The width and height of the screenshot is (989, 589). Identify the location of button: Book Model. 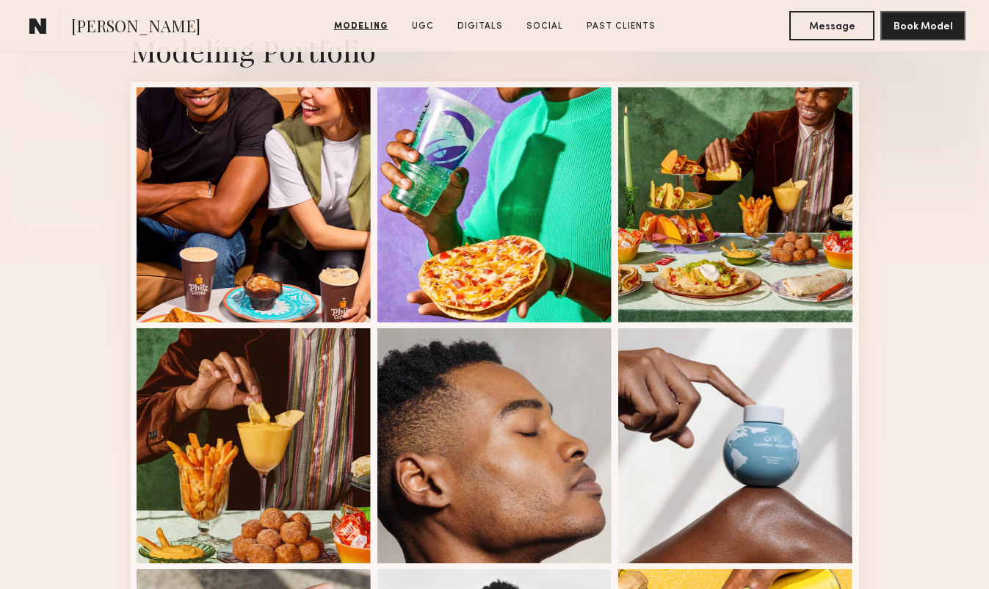
(923, 26).